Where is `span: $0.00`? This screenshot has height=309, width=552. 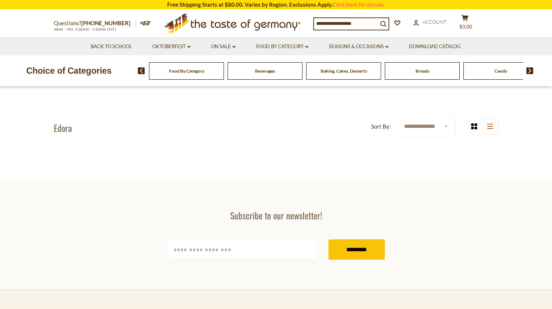
span: $0.00 is located at coordinates (466, 27).